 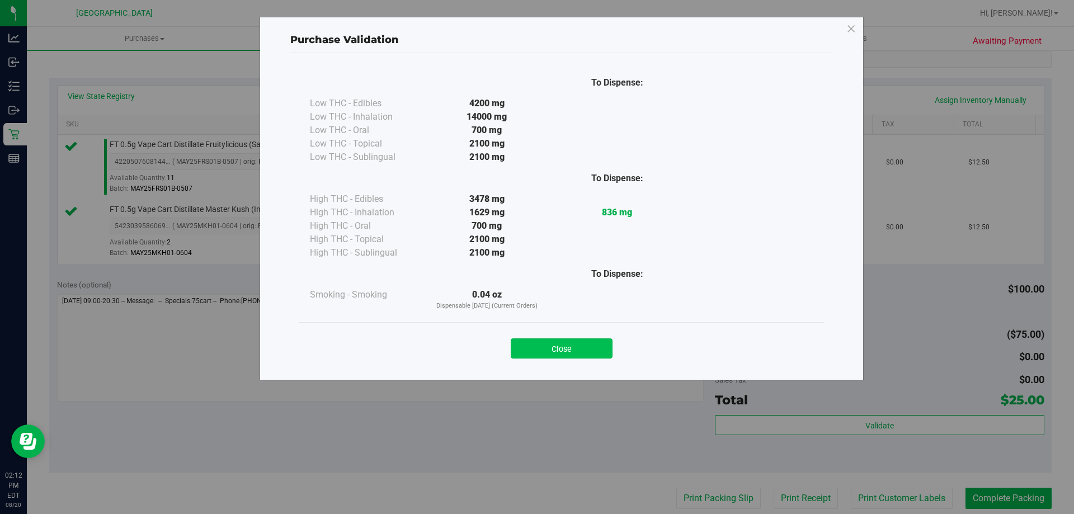 I want to click on div: Smoking - Smoking, so click(x=366, y=295).